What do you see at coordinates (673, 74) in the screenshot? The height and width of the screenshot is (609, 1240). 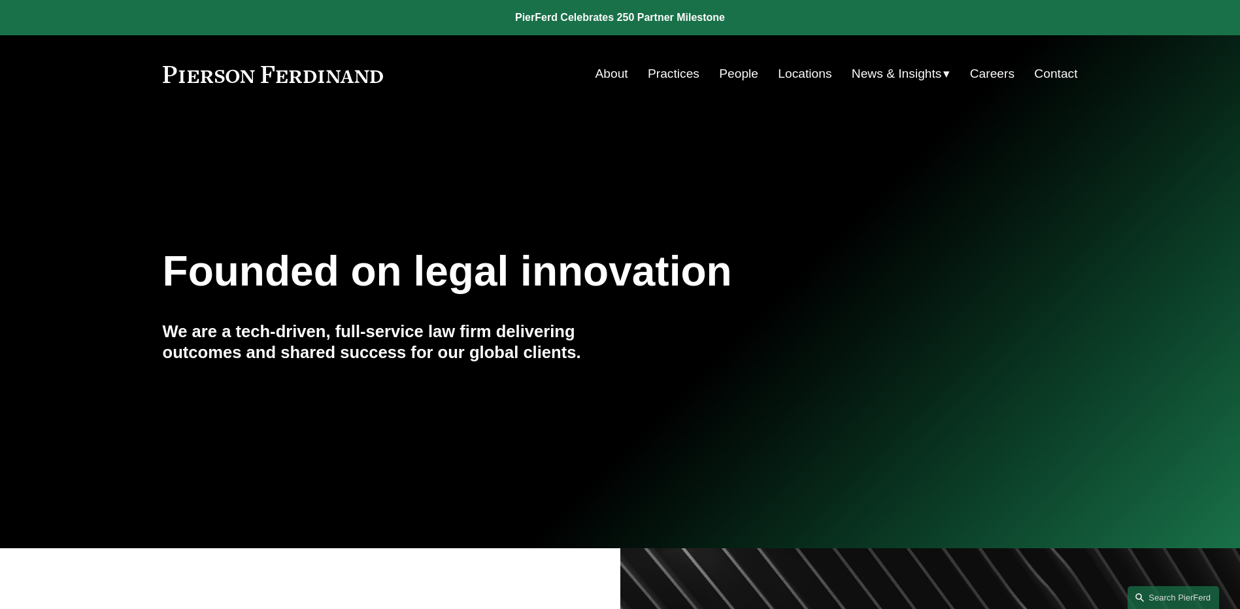 I see `a: Practices` at bounding box center [673, 74].